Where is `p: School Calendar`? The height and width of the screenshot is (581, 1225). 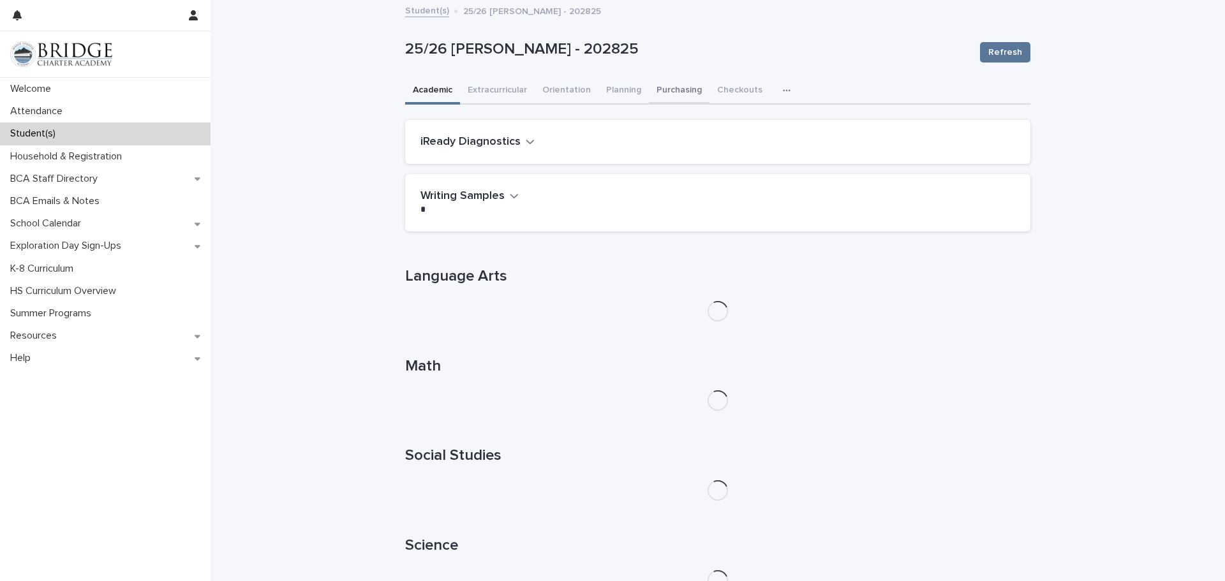 p: School Calendar is located at coordinates (48, 223).